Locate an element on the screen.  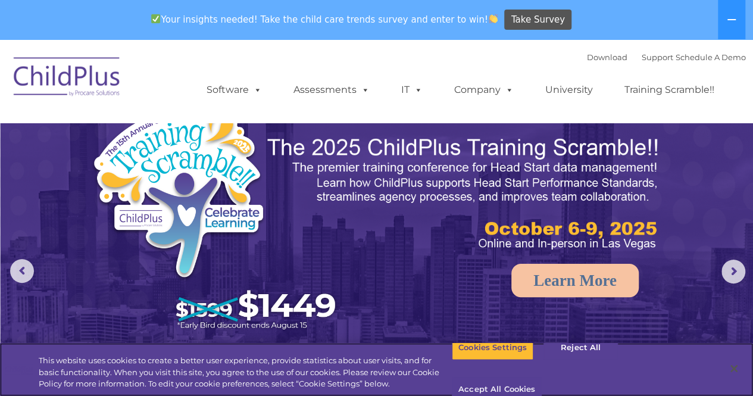
a: Take Survey is located at coordinates (538, 20).